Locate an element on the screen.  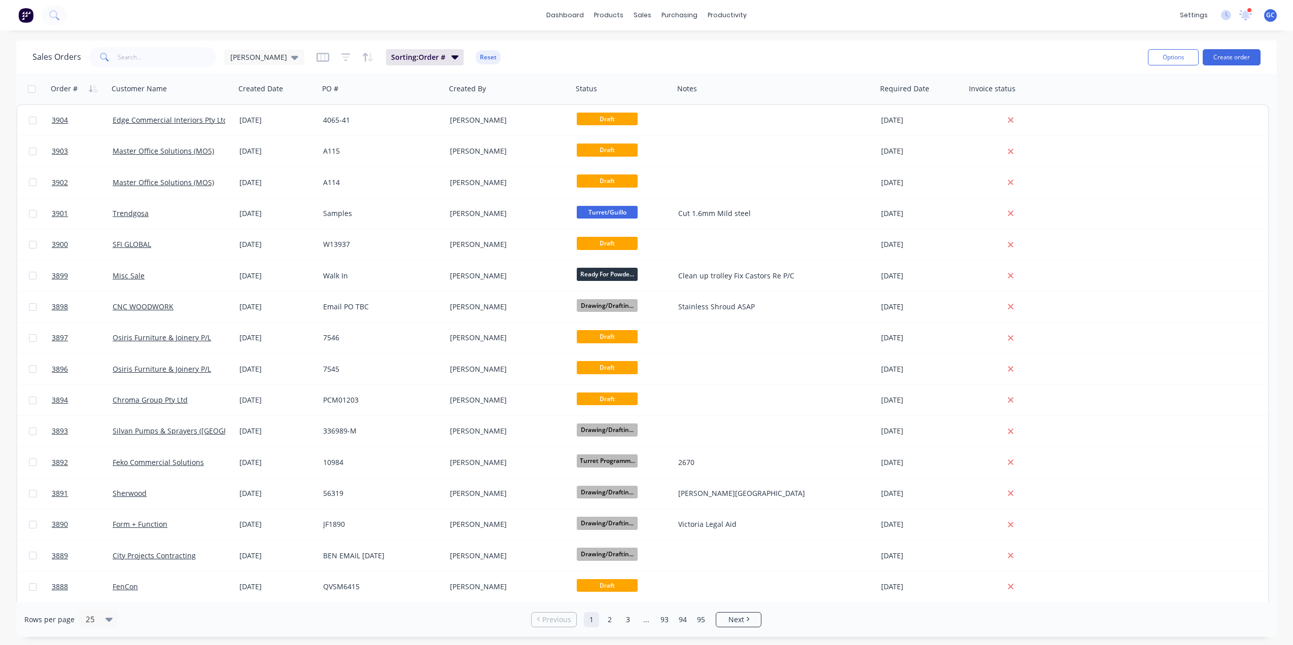
div: sales is located at coordinates (642, 15).